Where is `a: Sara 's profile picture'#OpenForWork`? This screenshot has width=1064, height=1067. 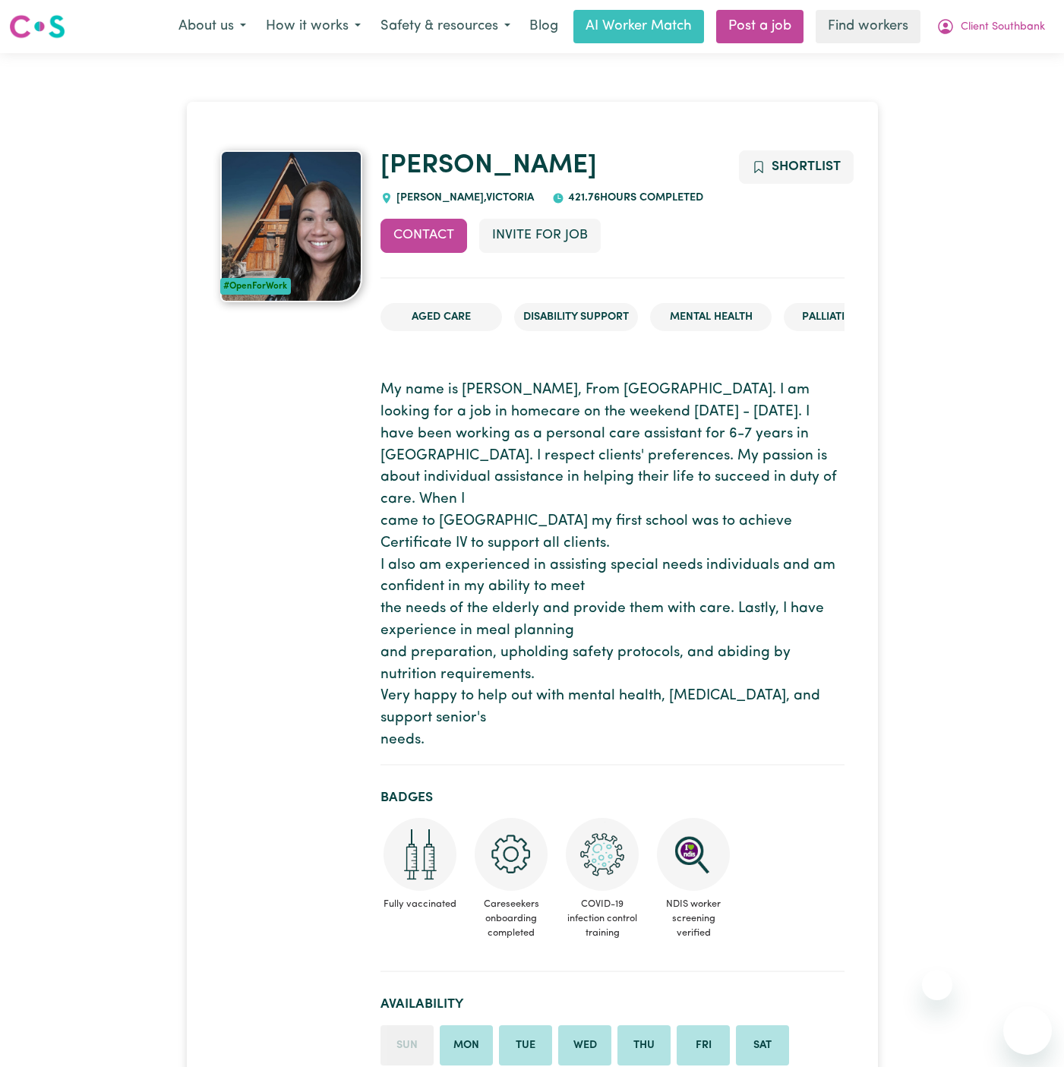 a: Sara 's profile picture'#OpenForWork is located at coordinates (292, 226).